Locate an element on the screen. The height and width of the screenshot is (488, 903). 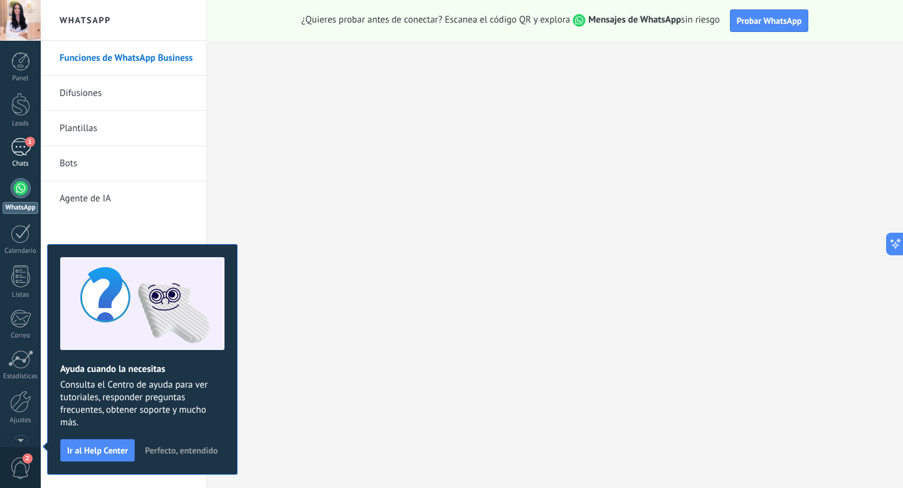
div: WhatsApp is located at coordinates (20, 208).